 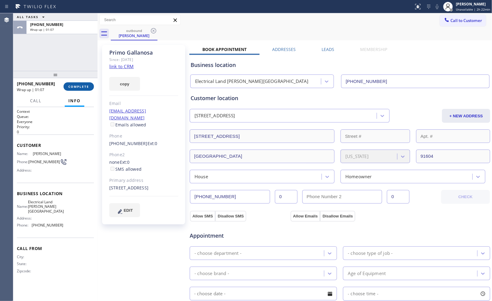 What do you see at coordinates (285, 49) in the screenshot?
I see `label: Addresses` at bounding box center [285, 49].